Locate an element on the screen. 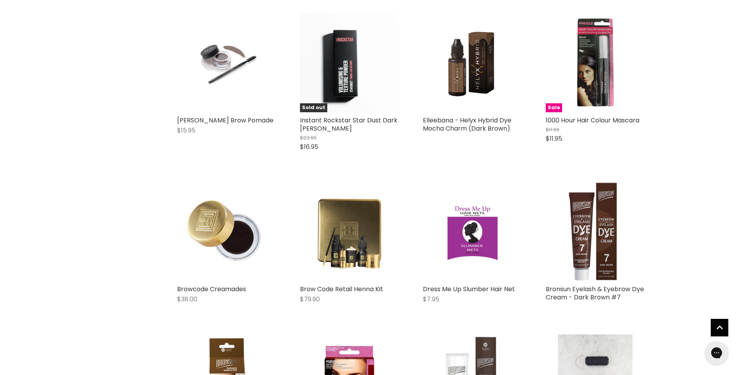 The image size is (740, 375). img: Ardell Brow Pomade is located at coordinates (227, 62).